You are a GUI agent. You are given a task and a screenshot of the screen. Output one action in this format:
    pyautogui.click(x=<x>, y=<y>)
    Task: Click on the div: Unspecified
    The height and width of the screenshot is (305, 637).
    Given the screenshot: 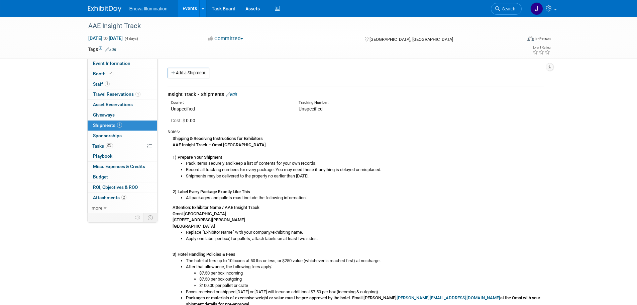 What is the action you would take?
    pyautogui.click(x=230, y=109)
    